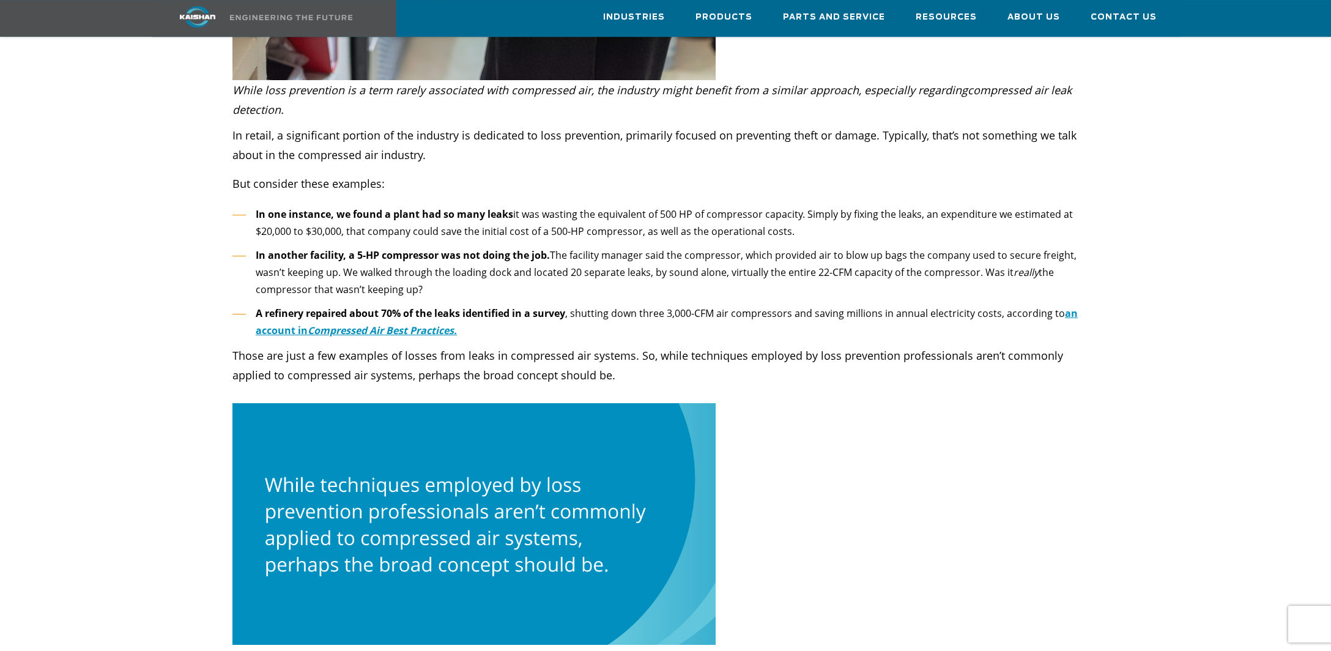 The image size is (1331, 651). I want to click on i: While loss prevention is a term rarely associated with compressed air, the industry might benefit..., so click(600, 90).